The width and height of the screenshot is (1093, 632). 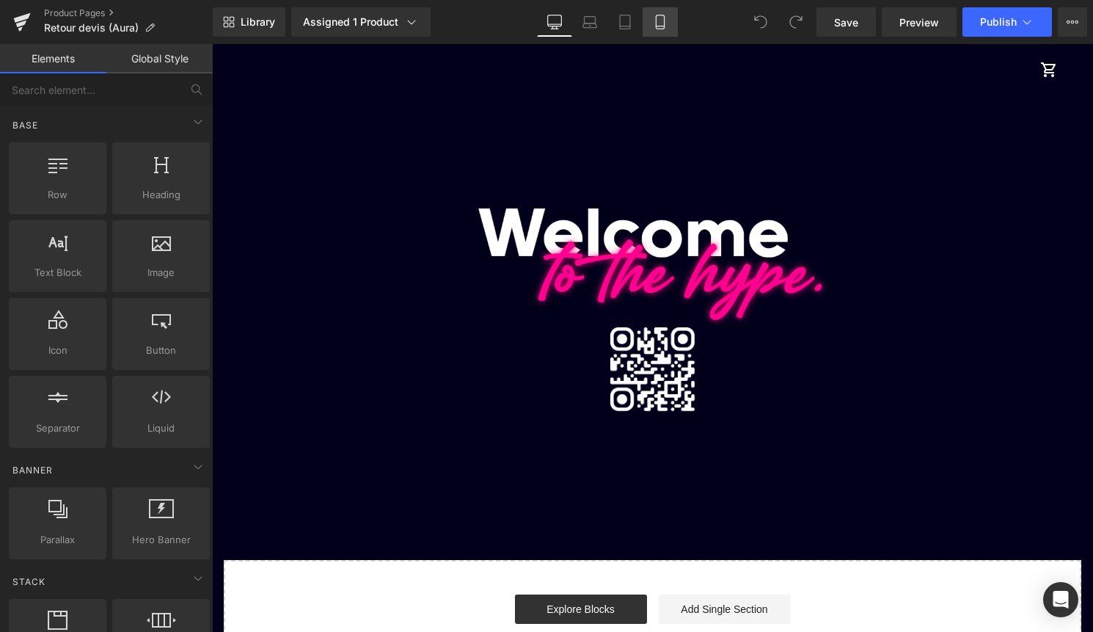 What do you see at coordinates (95, 91) in the screenshot?
I see `div: Domaine` at bounding box center [95, 91].